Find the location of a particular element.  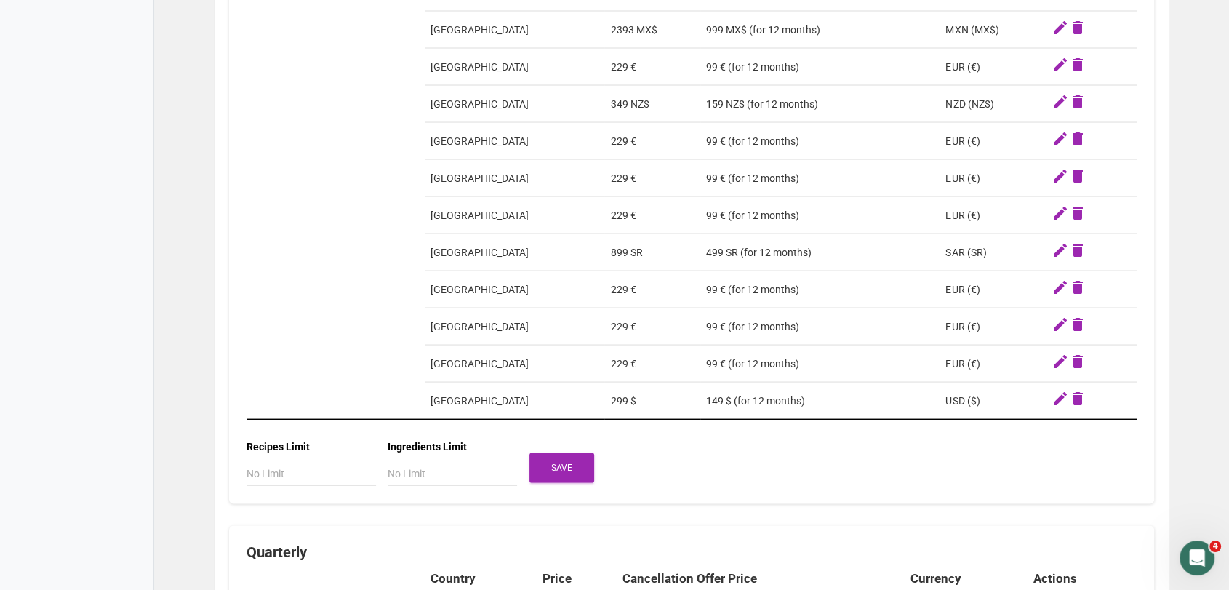

td: 349 NZ$ is located at coordinates (652, 103).